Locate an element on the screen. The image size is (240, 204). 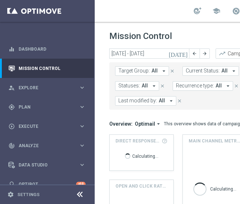
div: Data Studio is located at coordinates (43, 165).